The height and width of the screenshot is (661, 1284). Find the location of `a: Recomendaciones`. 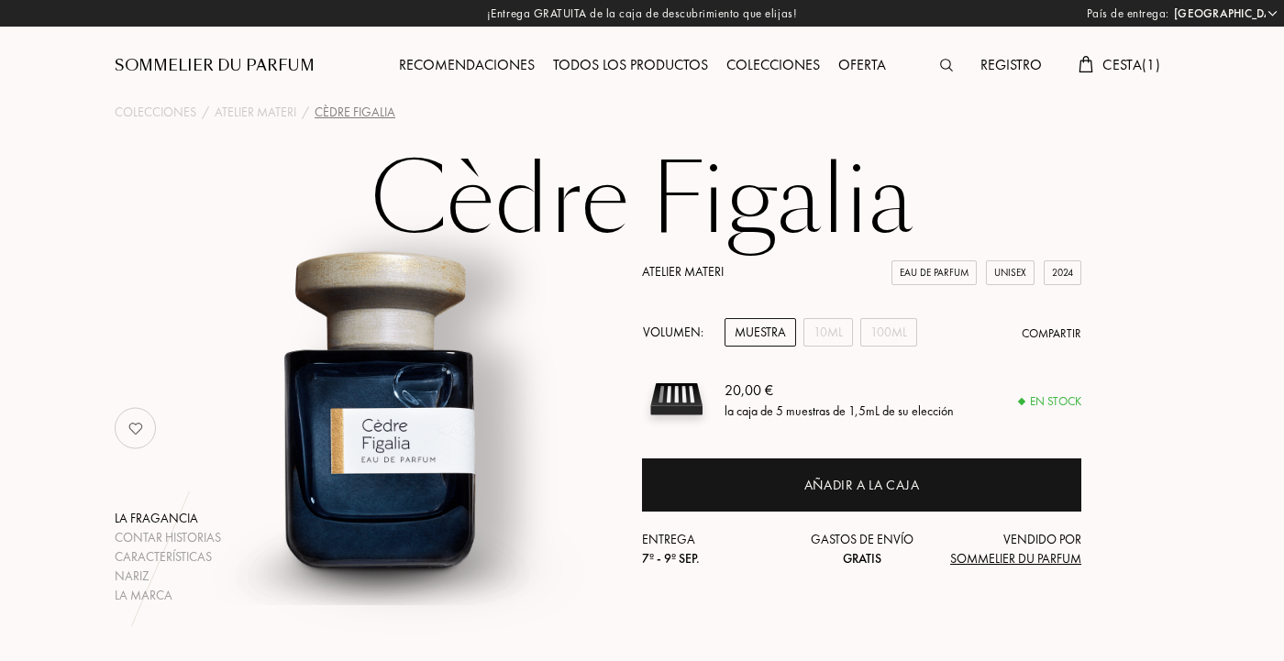

a: Recomendaciones is located at coordinates (467, 64).